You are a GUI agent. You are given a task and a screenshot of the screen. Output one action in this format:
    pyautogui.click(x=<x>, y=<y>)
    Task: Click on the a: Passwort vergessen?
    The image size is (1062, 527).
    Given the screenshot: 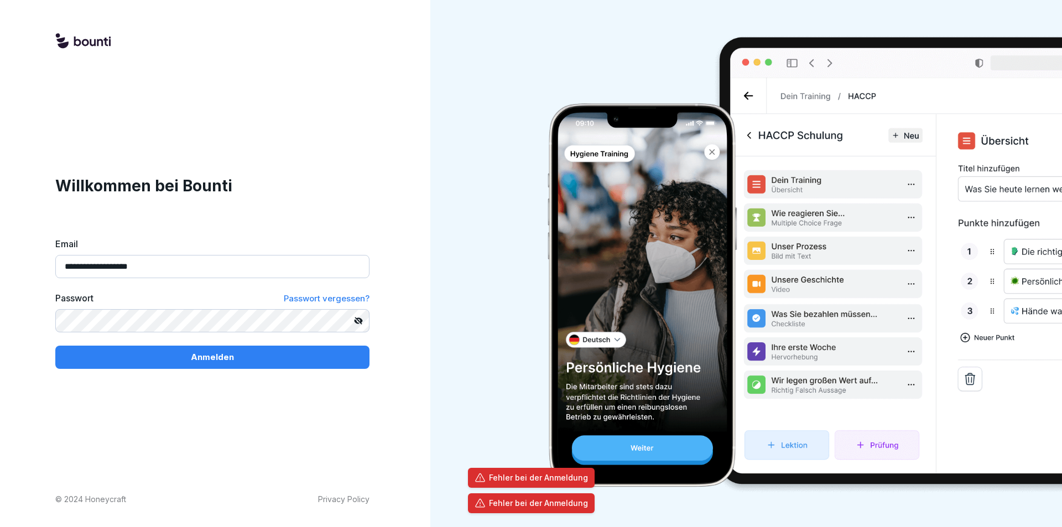 What is the action you would take?
    pyautogui.click(x=326, y=298)
    